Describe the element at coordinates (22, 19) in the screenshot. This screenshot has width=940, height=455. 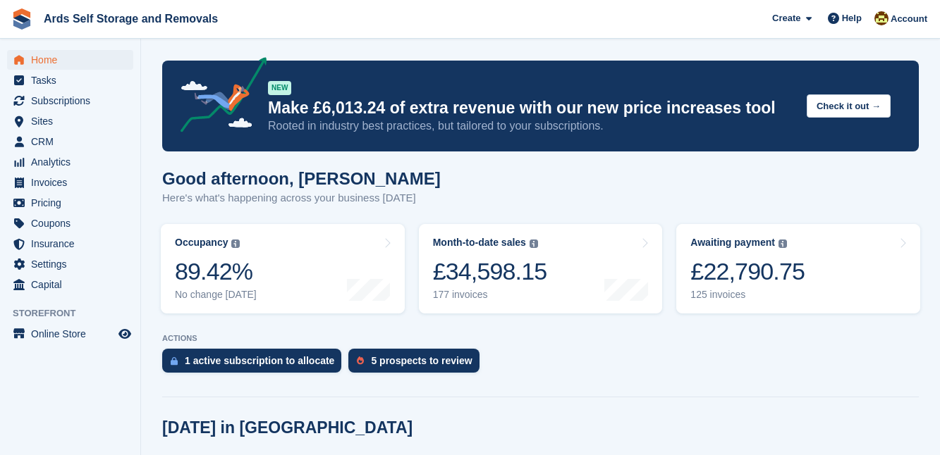
I see `img: stora-icon-8386f47178a22dfd0bd8f6a31ec36ba5ce8667c1dd55bd0f319d3a0aa187defe.svg` at that location.